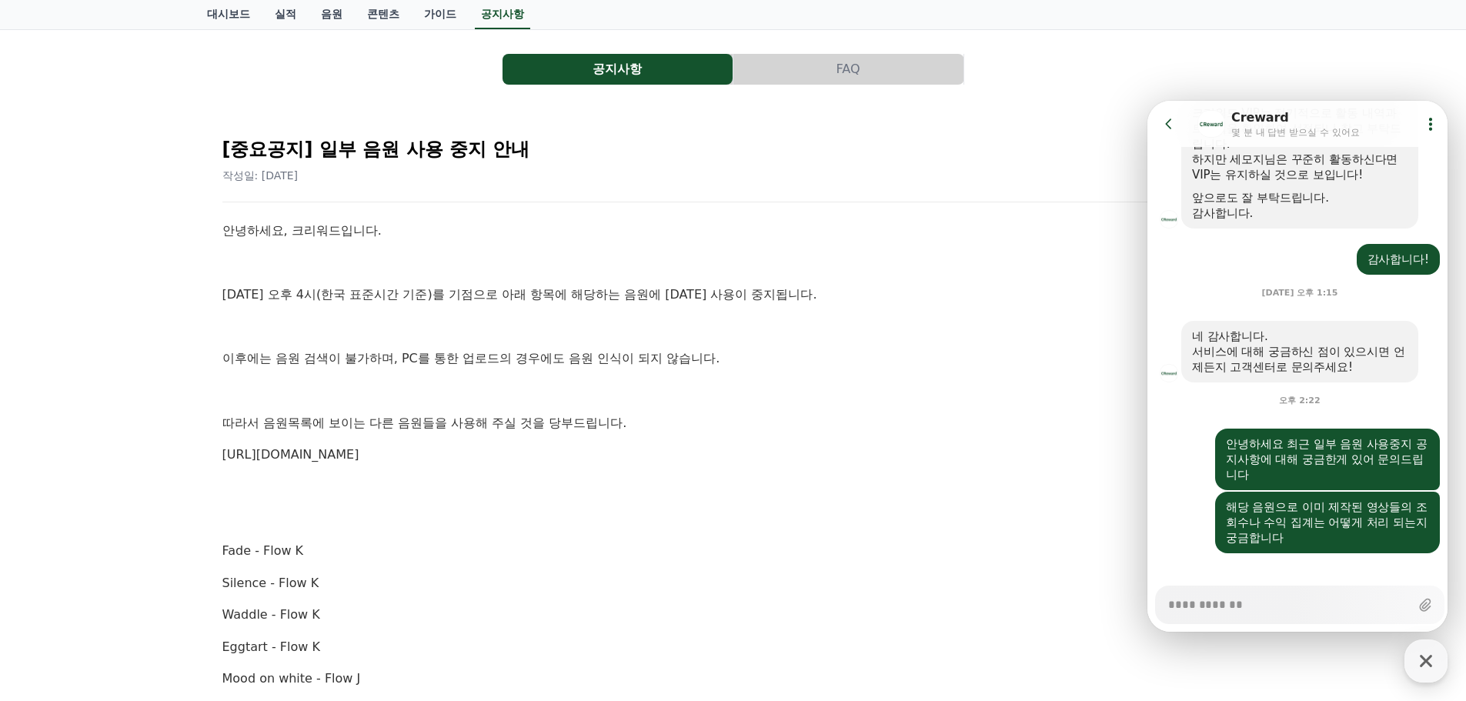 The width and height of the screenshot is (1466, 701). I want to click on div: 감사합니다., so click(152, 112).